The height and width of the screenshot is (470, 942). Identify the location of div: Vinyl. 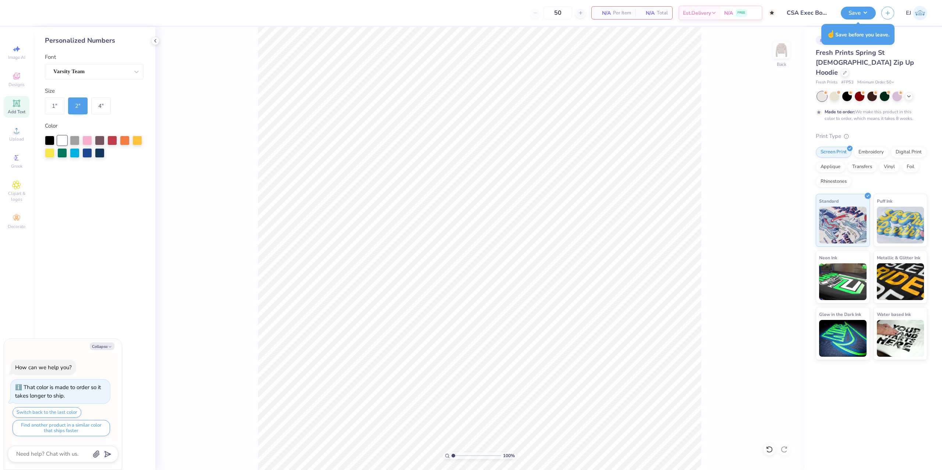
(890, 167).